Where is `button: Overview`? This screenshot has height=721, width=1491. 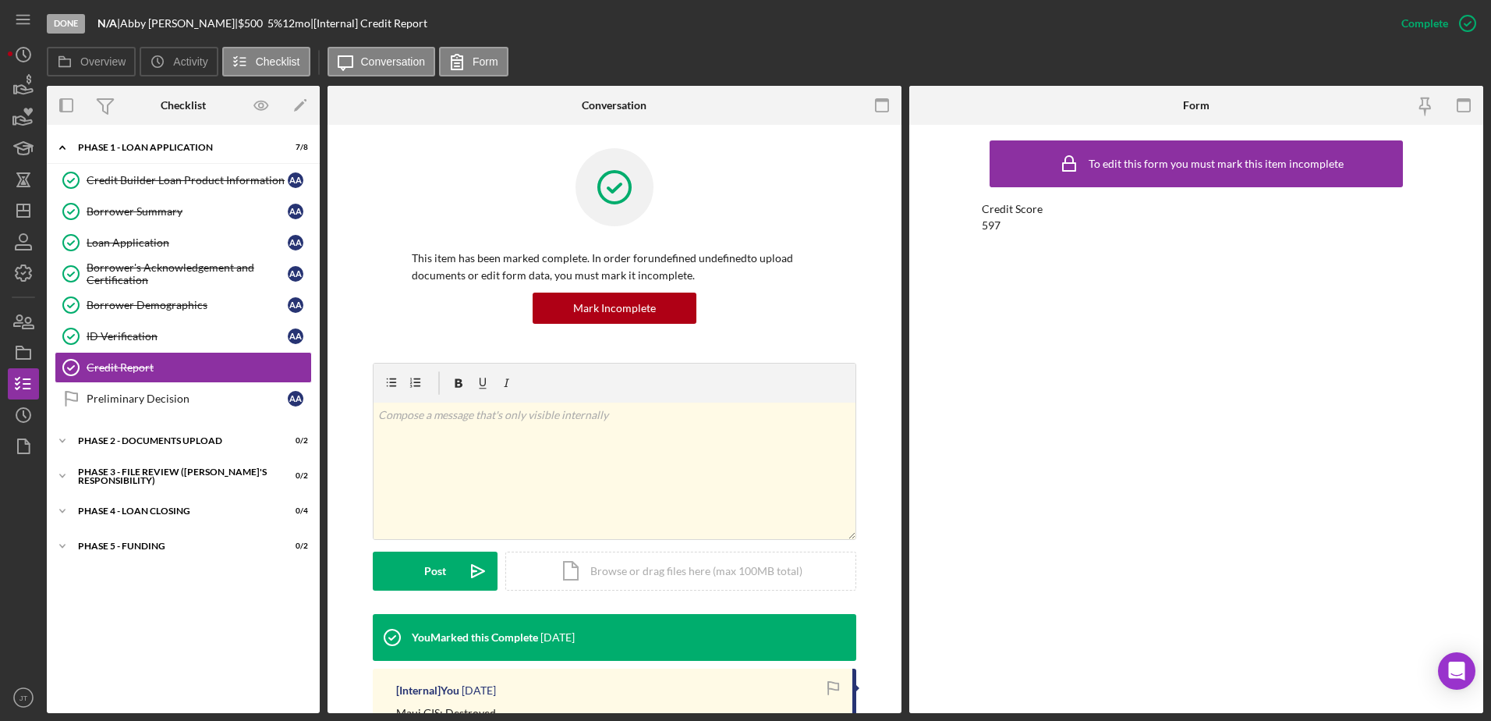 button: Overview is located at coordinates (91, 62).